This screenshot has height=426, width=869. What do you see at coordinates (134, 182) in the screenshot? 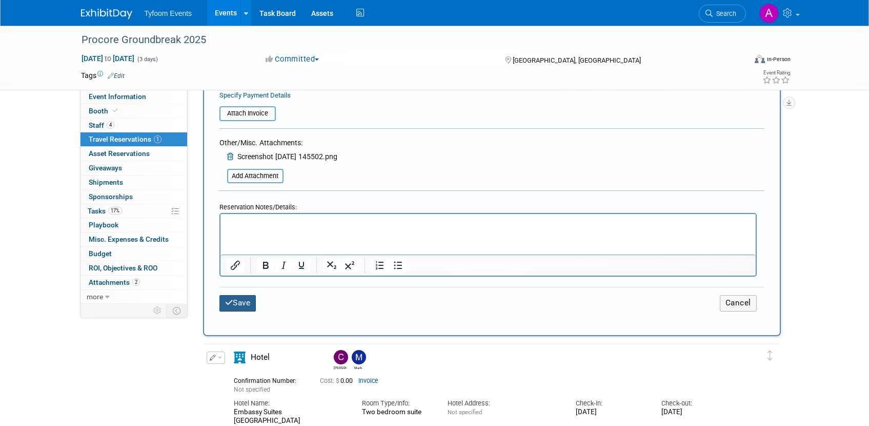
I see `a: Shipments` at bounding box center [134, 182].